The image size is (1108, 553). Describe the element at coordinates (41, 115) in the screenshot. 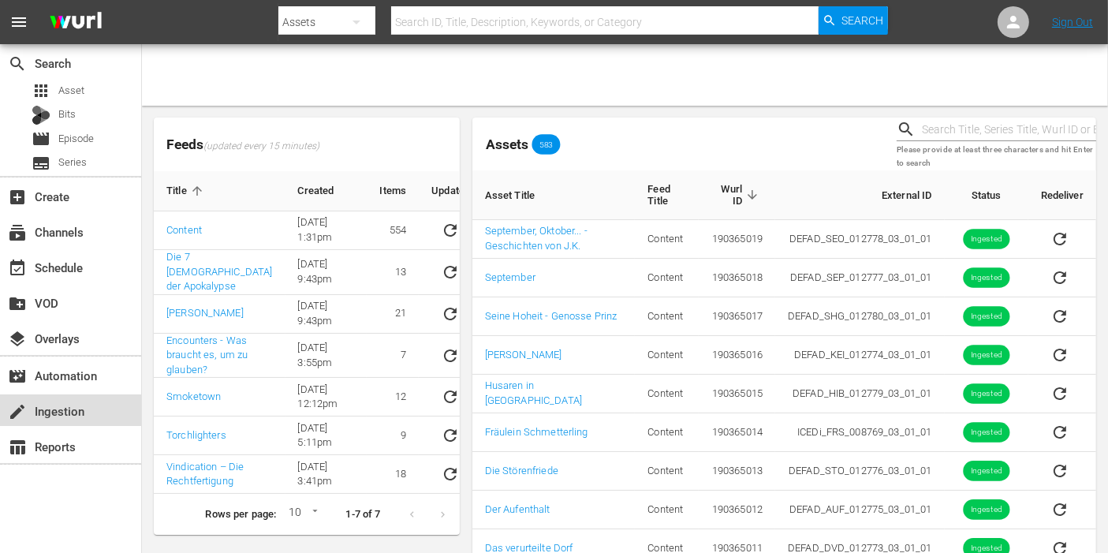

I see `div: Bits` at that location.